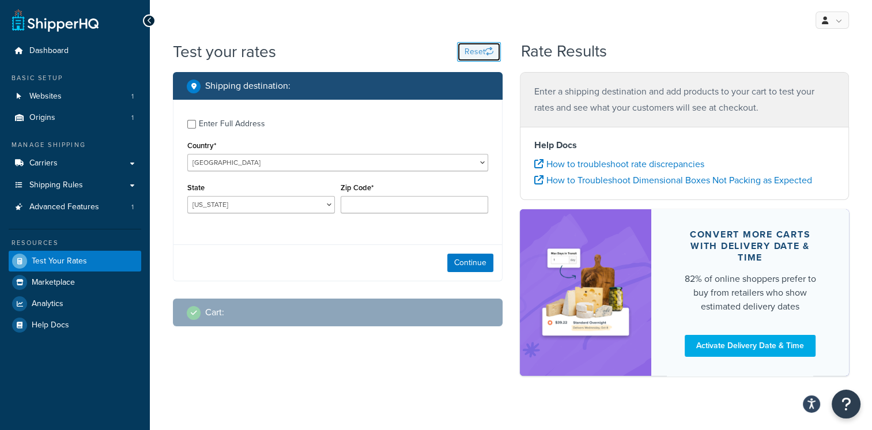 The width and height of the screenshot is (872, 430). I want to click on div: Manage Shipping, so click(75, 145).